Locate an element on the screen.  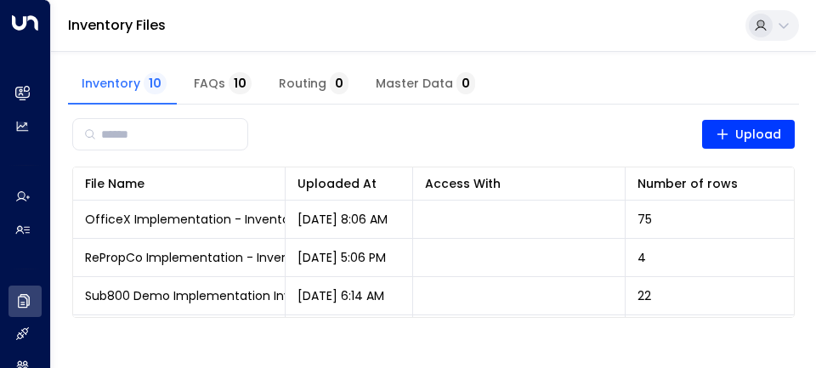
span: Routing is located at coordinates (314, 84).